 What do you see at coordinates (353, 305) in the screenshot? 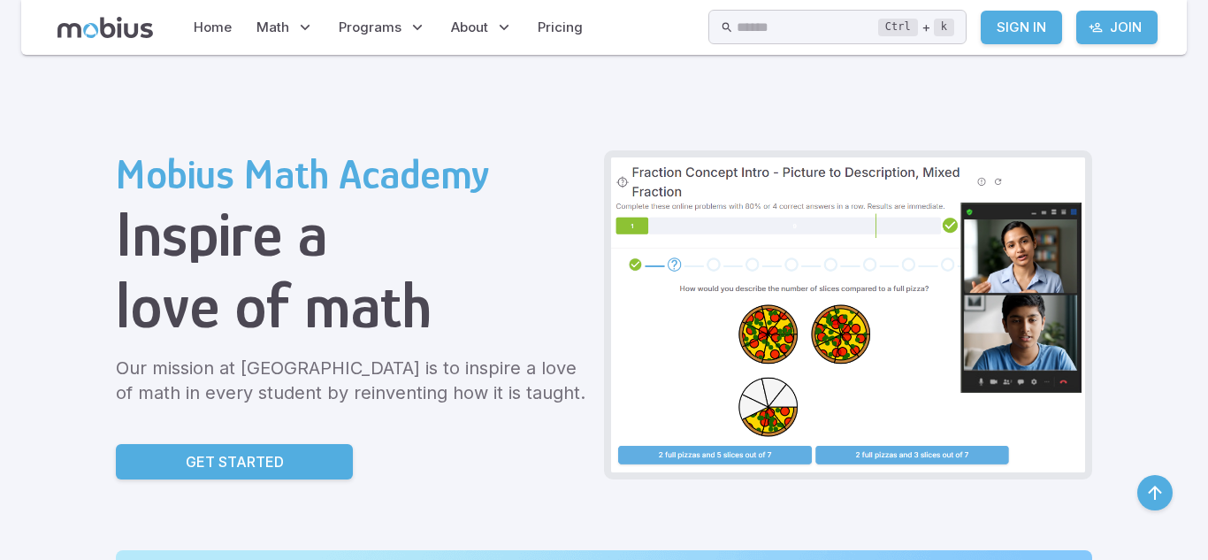
I see `h1: love of math` at bounding box center [353, 305].